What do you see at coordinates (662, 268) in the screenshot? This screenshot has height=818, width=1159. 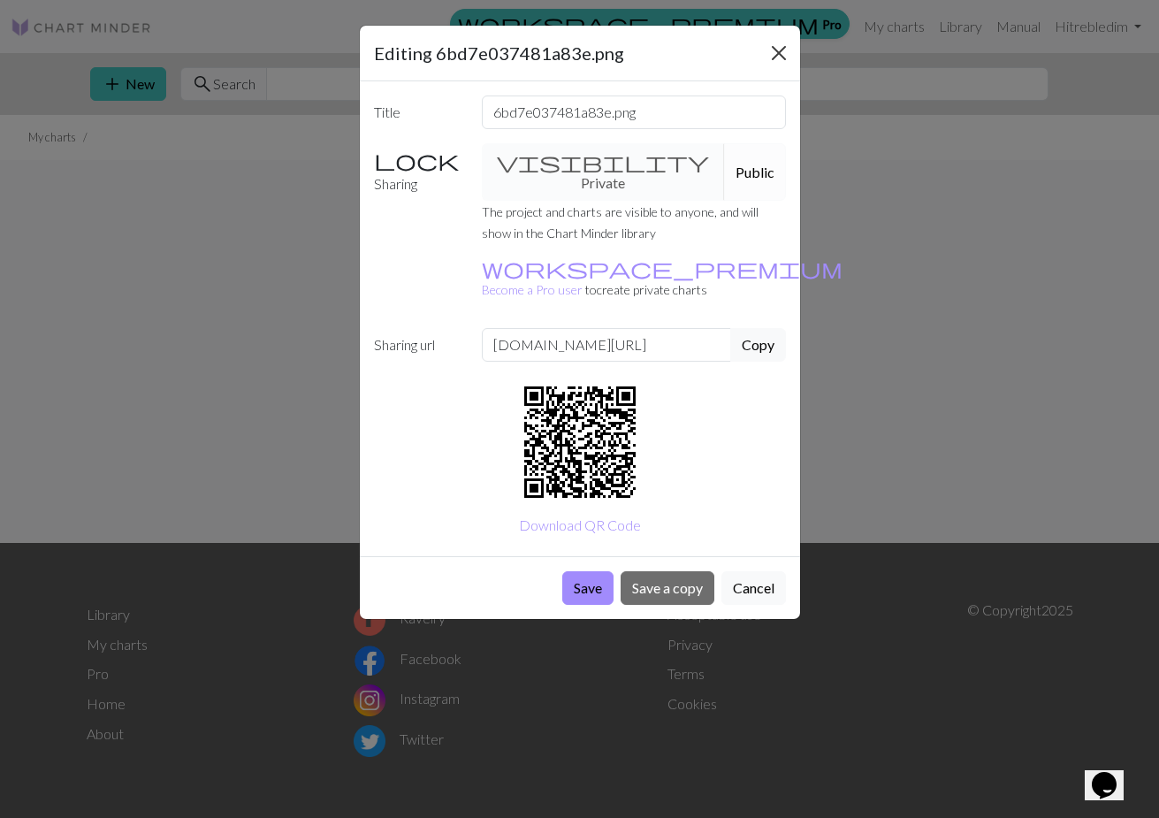 I see `span: workspace_premium` at bounding box center [662, 268].